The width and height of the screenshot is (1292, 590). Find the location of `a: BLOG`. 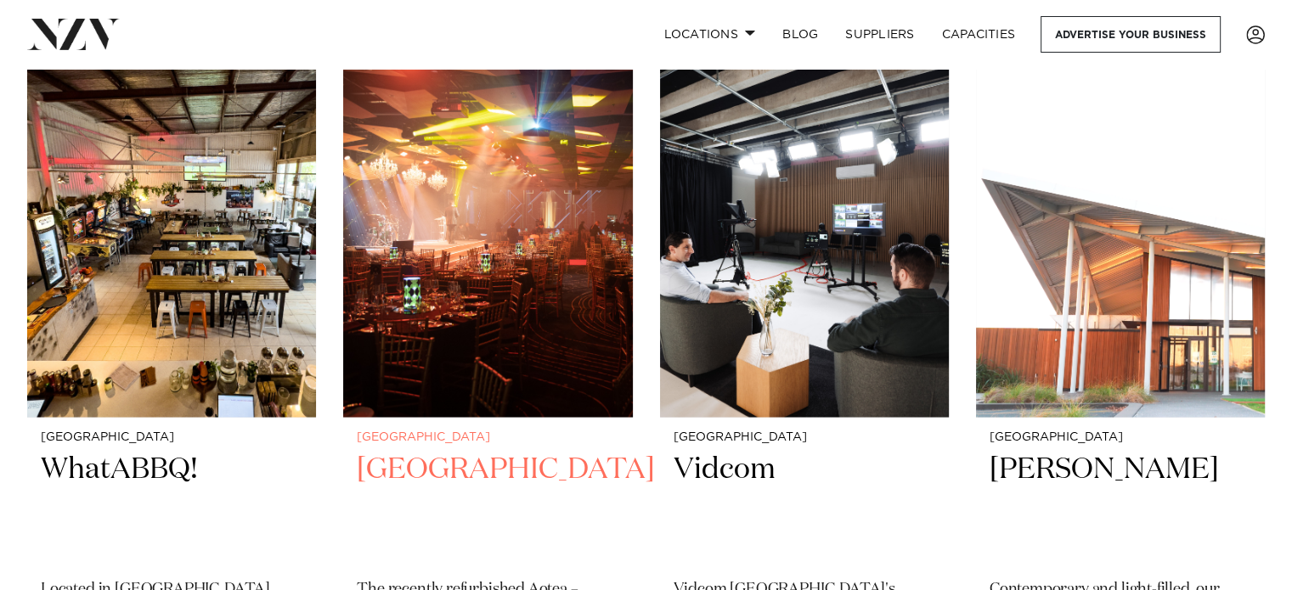

a: BLOG is located at coordinates (800, 34).